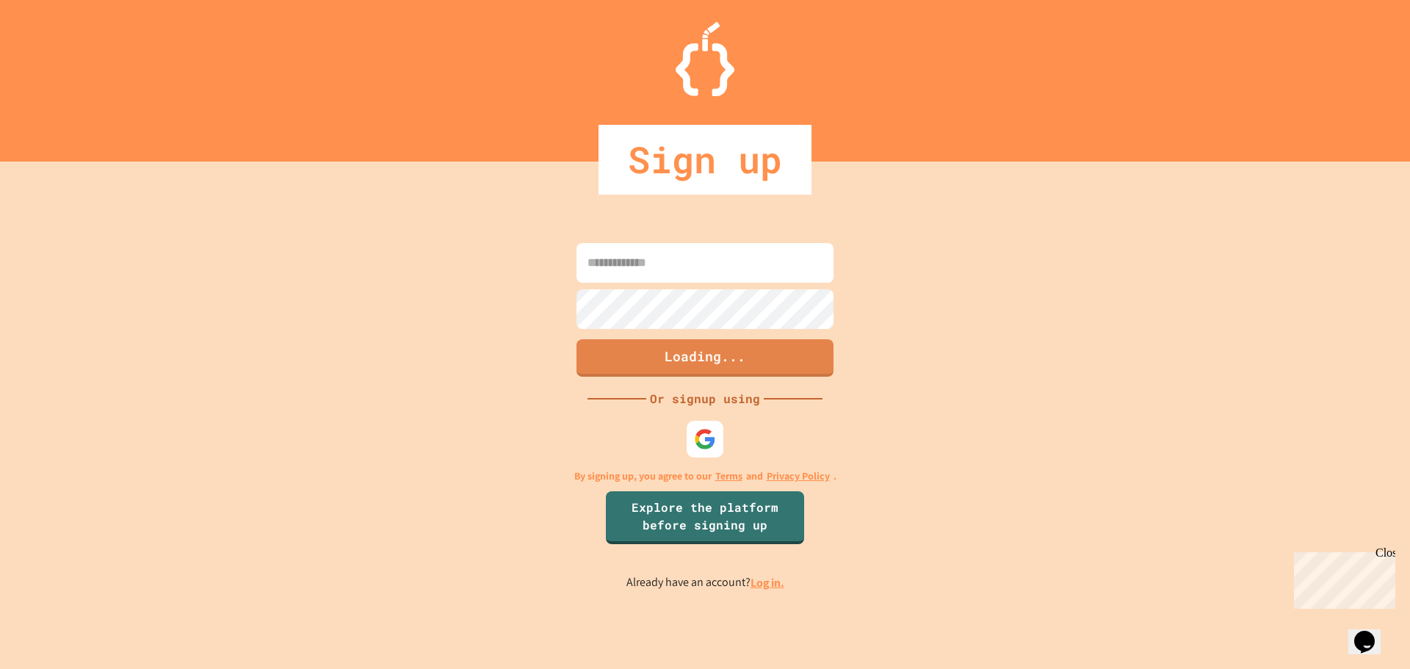  Describe the element at coordinates (705, 399) in the screenshot. I see `div: Or signup using` at that location.